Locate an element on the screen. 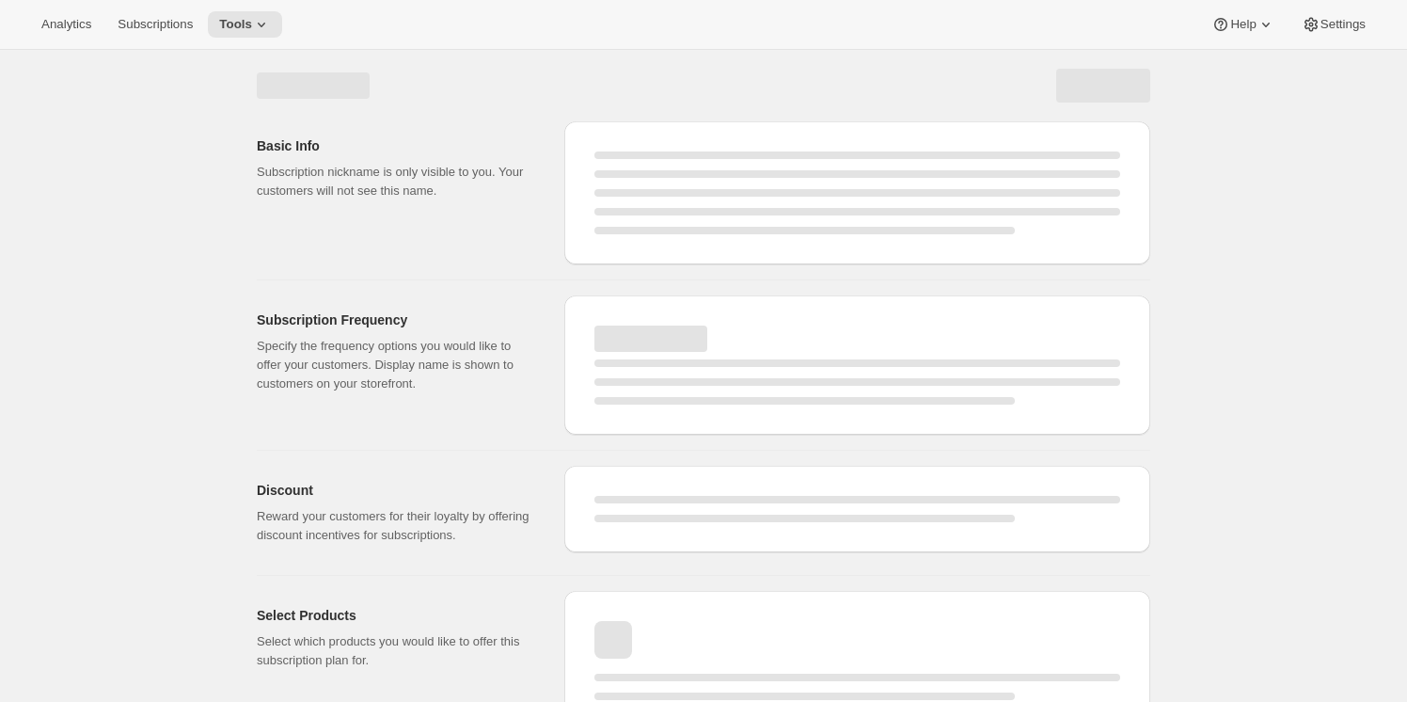 The image size is (1407, 702). span: Settings is located at coordinates (1343, 24).